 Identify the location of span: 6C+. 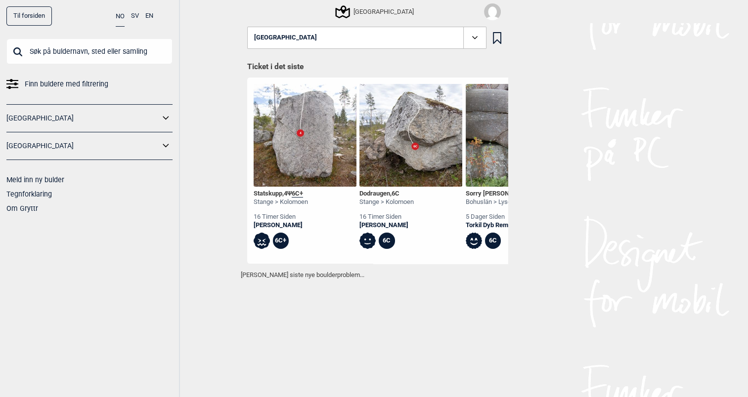
(297, 194).